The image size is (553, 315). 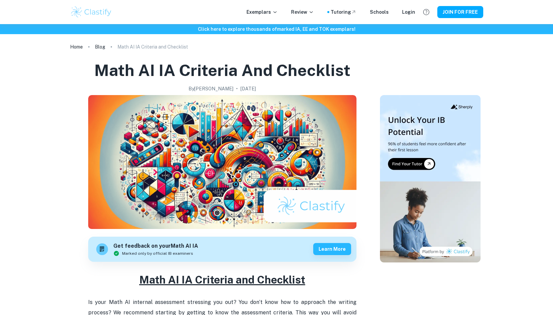 What do you see at coordinates (222, 249) in the screenshot?
I see `a: Get feedback on yourMath AI IAMarked only by official IB examinersLearn more` at bounding box center [222, 249].